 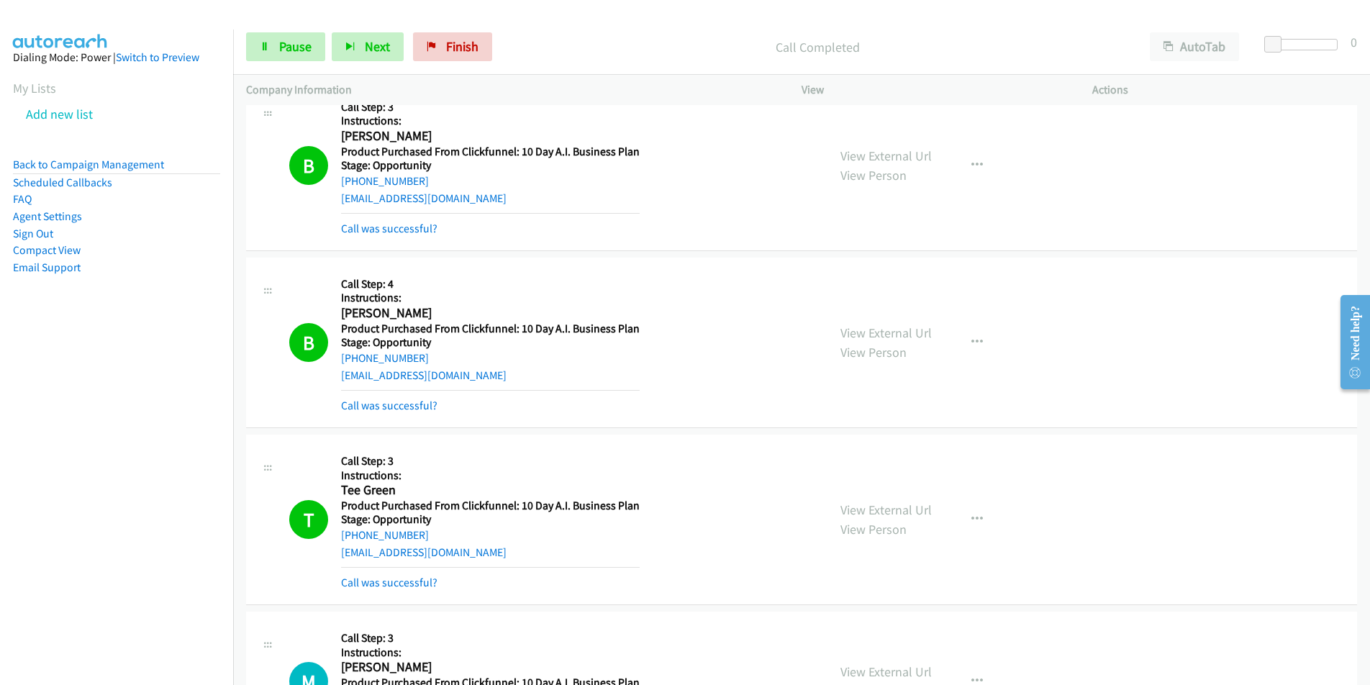 I want to click on a: Sign Out, so click(x=33, y=233).